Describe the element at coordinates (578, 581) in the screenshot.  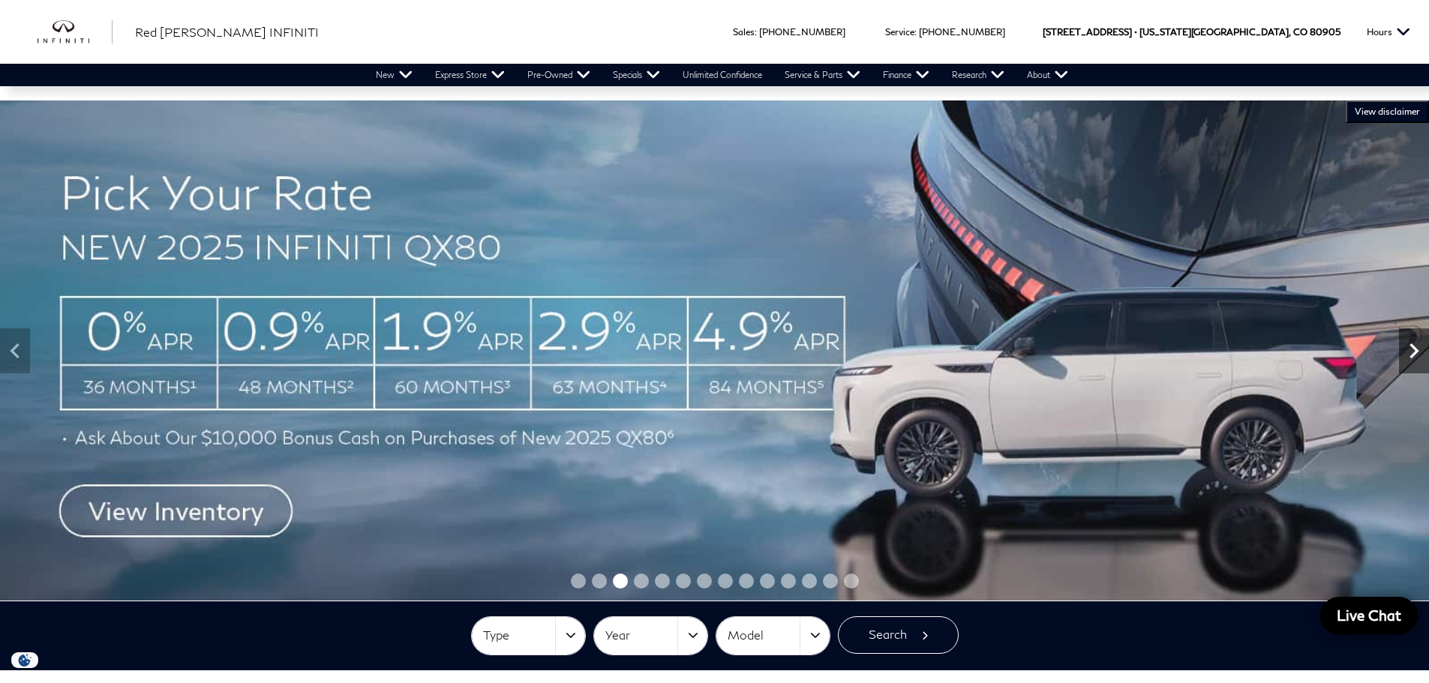
I see `span: Go to slide 1` at that location.